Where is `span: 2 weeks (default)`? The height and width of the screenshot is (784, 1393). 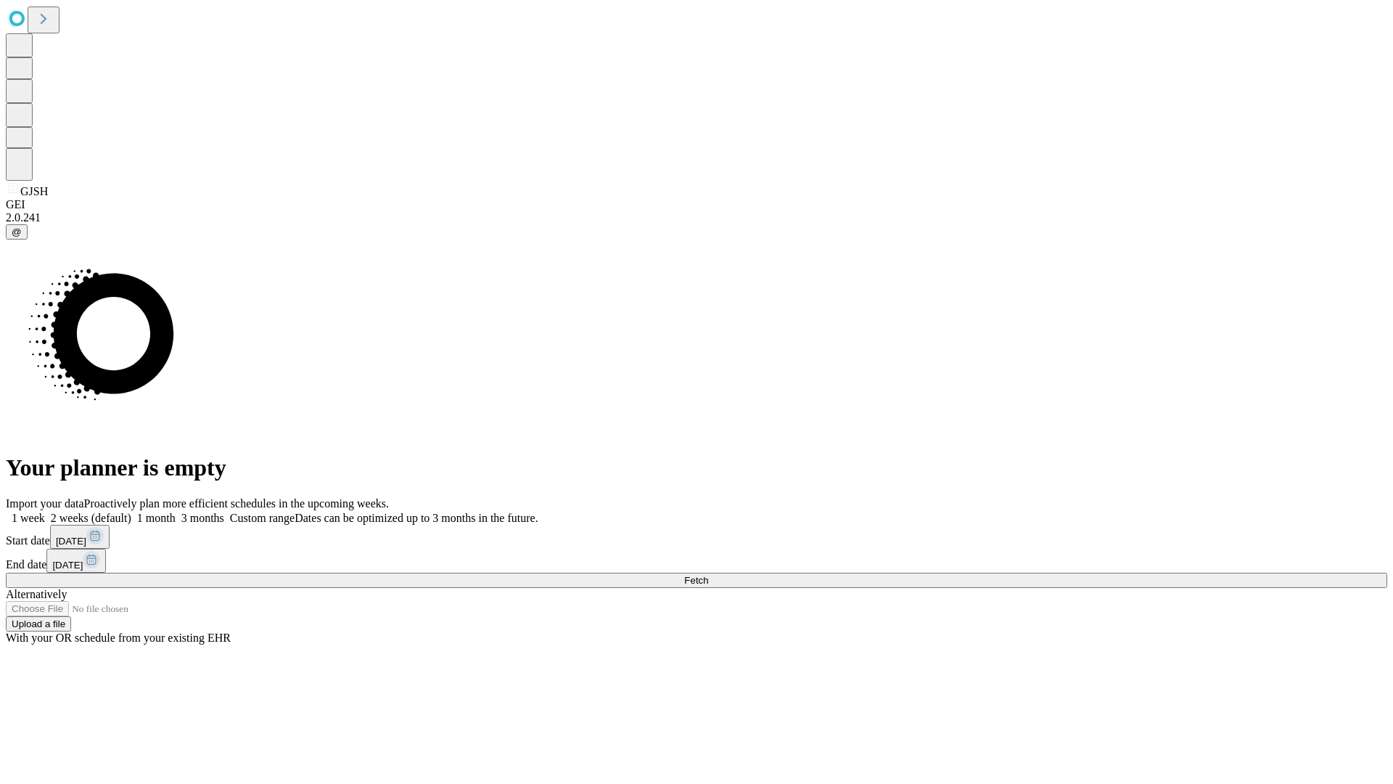 span: 2 weeks (default) is located at coordinates (91, 517).